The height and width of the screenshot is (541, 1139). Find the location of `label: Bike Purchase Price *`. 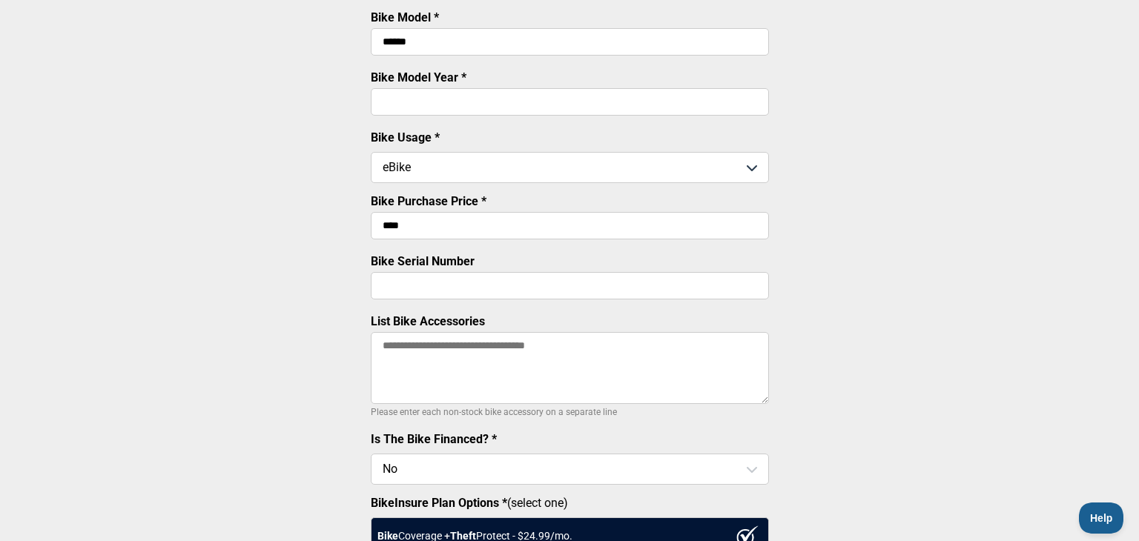

label: Bike Purchase Price * is located at coordinates (428, 201).